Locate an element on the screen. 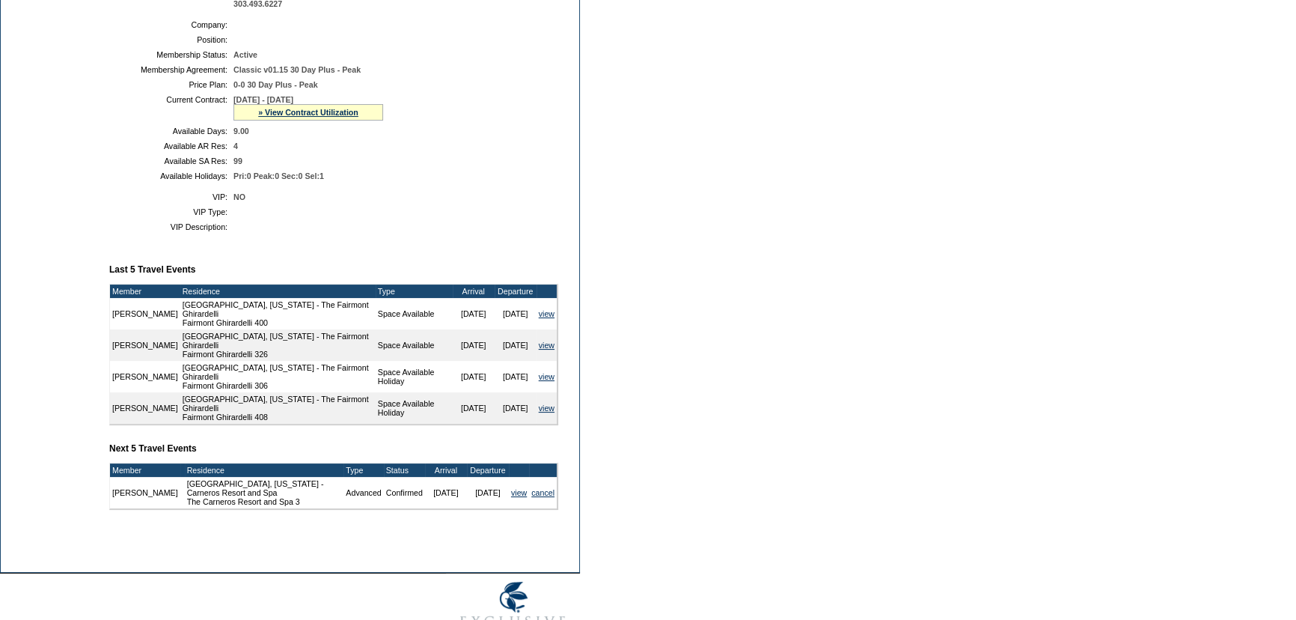 The image size is (1296, 620). span: Classic v01.15 30 Day Plus - Peak is located at coordinates (297, 70).